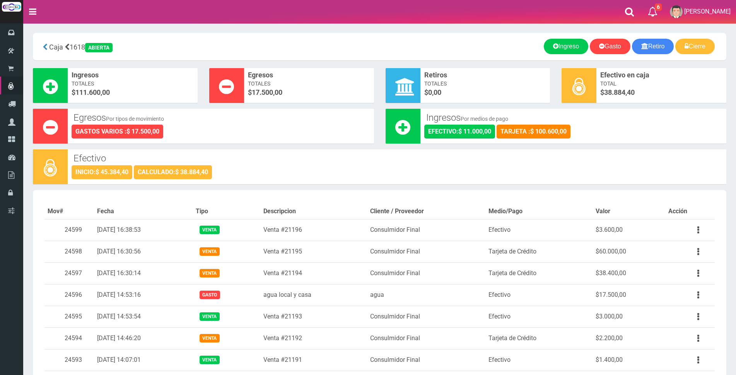 The height and width of the screenshot is (375, 736). Describe the element at coordinates (533, 132) in the screenshot. I see `div: TARJETA :` at that location.